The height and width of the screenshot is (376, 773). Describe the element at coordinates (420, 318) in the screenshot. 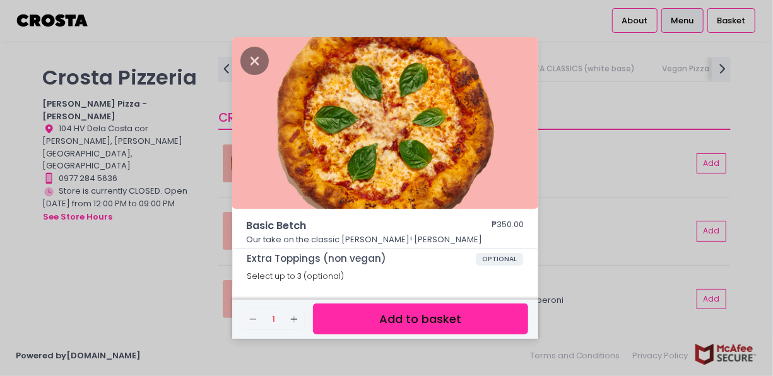

I see `button: Add to basket` at that location.